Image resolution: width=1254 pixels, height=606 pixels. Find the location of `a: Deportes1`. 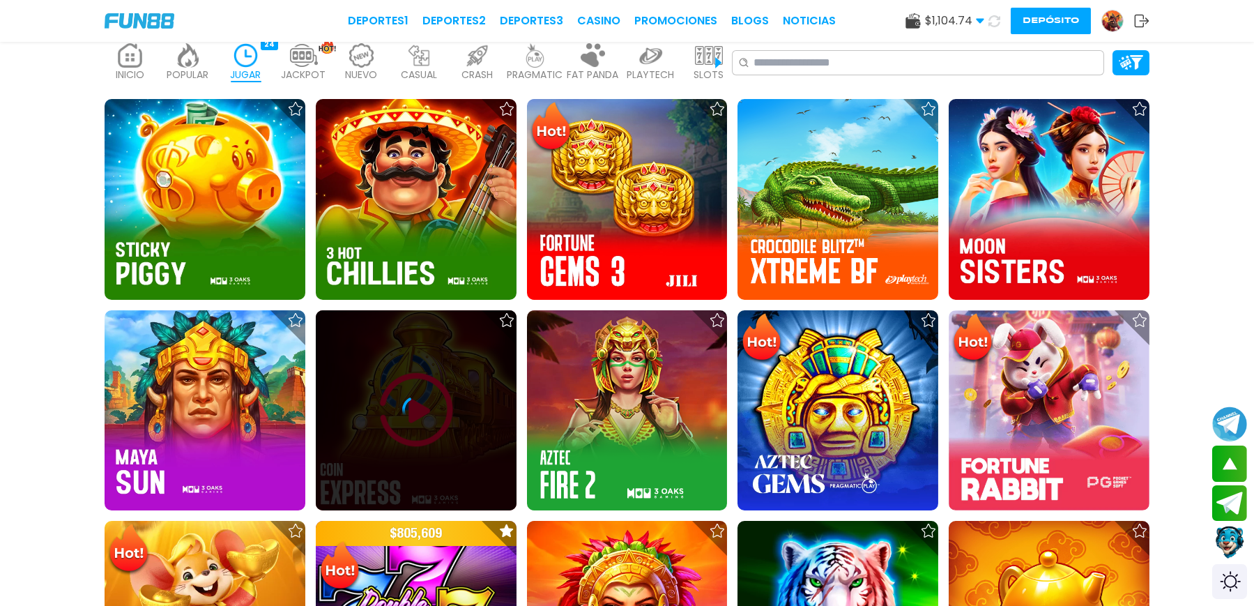

a: Deportes1 is located at coordinates (378, 21).